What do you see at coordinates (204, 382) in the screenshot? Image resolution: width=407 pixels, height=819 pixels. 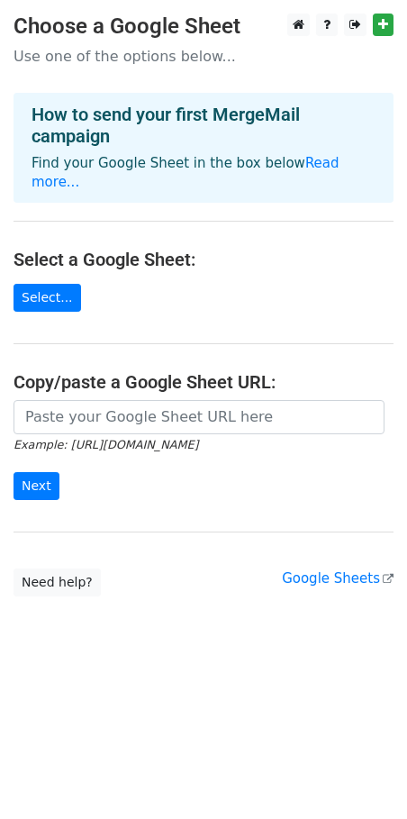 I see `h4: Copy/paste a Google Sheet URL:` at bounding box center [204, 382].